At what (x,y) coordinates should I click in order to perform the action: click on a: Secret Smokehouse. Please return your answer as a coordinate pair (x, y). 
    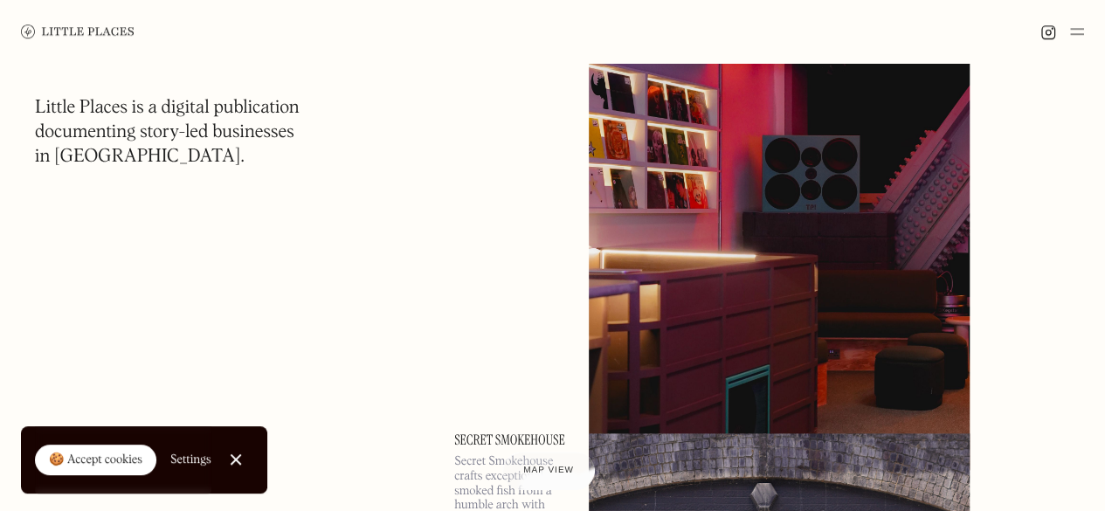
    Looking at the image, I should click on (511, 440).